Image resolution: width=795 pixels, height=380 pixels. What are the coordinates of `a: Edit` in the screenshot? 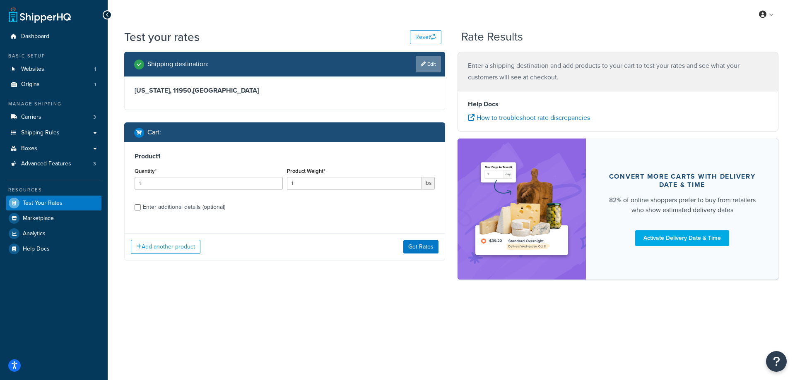 It's located at (428, 64).